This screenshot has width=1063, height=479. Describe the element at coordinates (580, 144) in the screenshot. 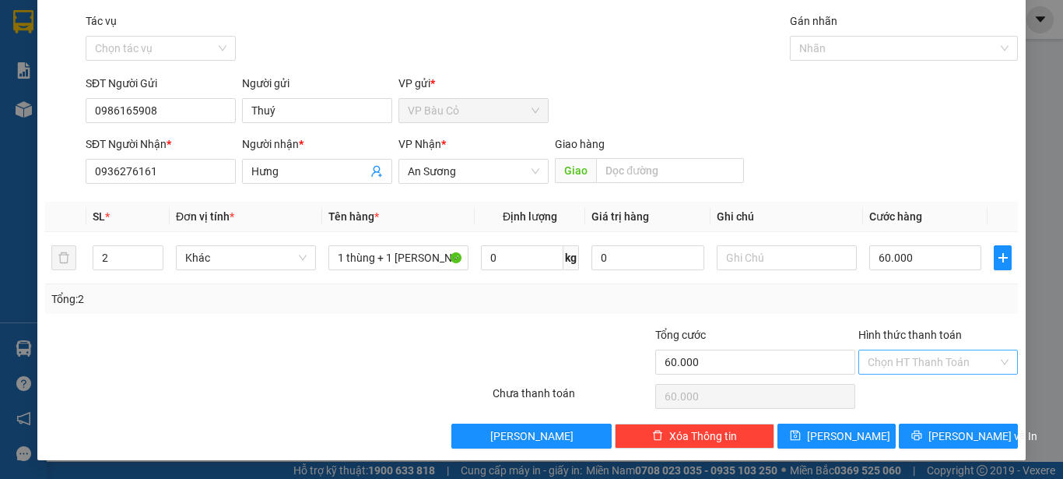

I see `span: Giao hàng` at that location.